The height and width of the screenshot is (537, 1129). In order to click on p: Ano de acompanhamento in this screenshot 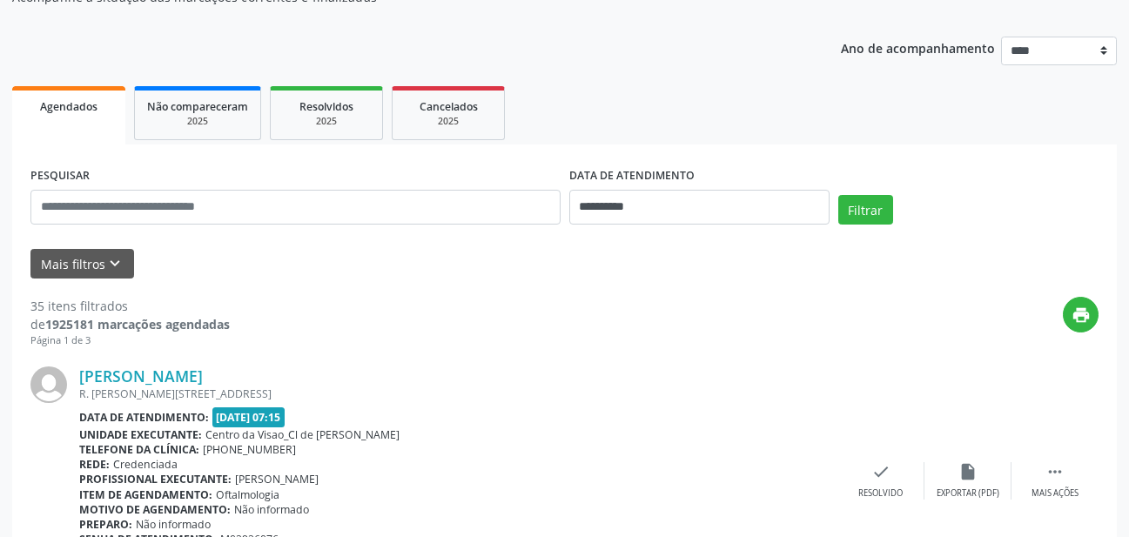, I will do `click(918, 47)`.